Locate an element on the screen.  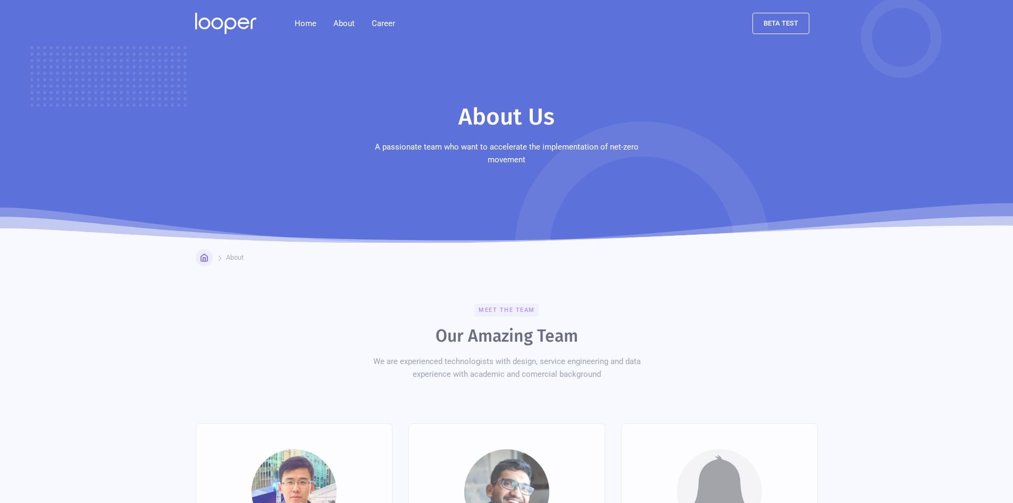
p: A passionate team who want to accelerate the implementation of net-zero movement is located at coordinates (507, 153).